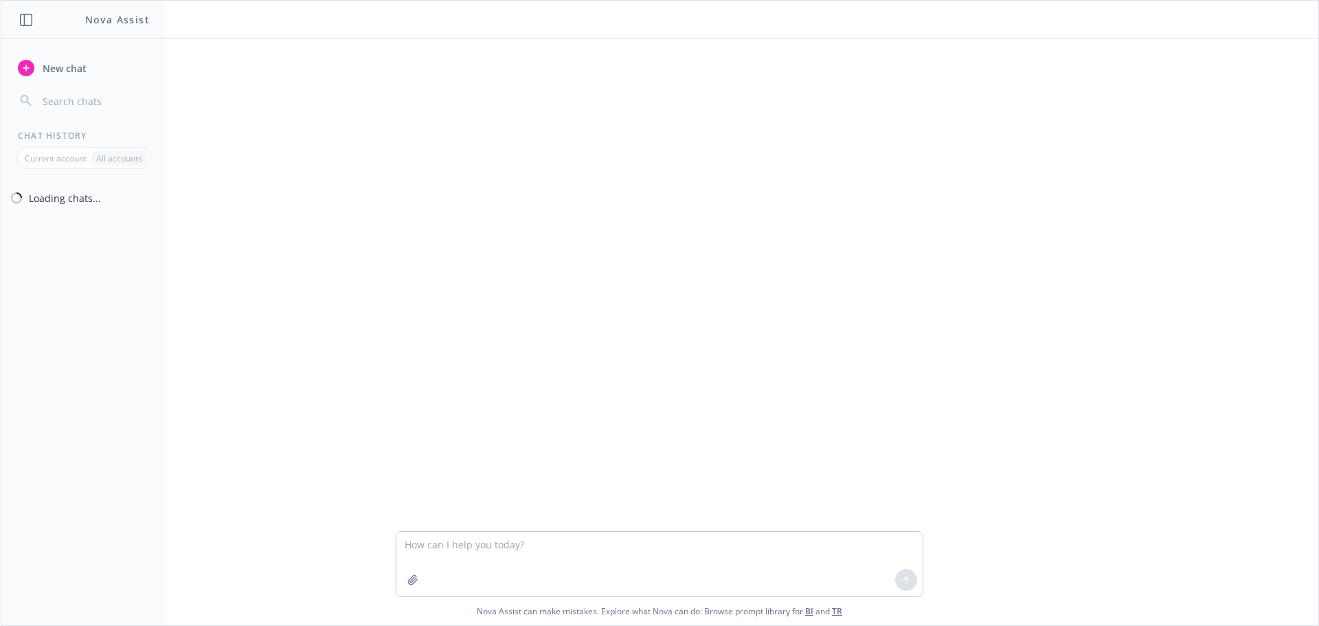  Describe the element at coordinates (83, 68) in the screenshot. I see `button: New chat` at that location.